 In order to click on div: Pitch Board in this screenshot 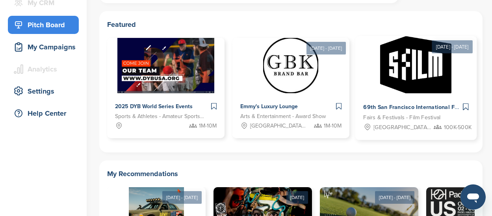, I will do `click(45, 25)`.